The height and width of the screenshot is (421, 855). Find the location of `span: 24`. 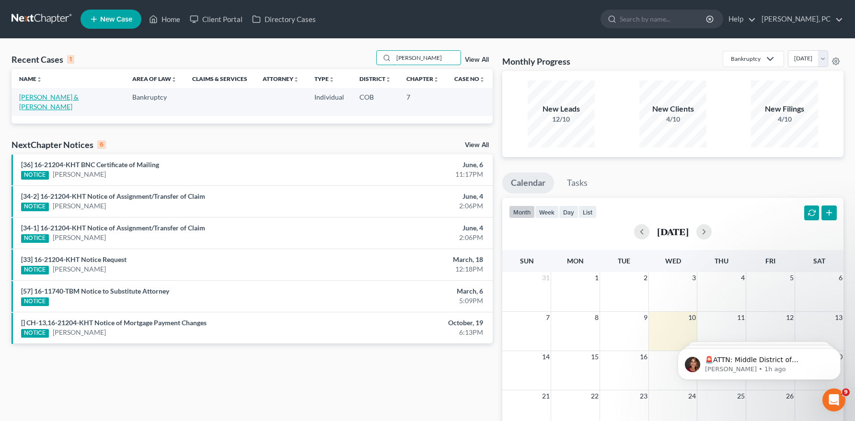

span: 24 is located at coordinates (692, 396).